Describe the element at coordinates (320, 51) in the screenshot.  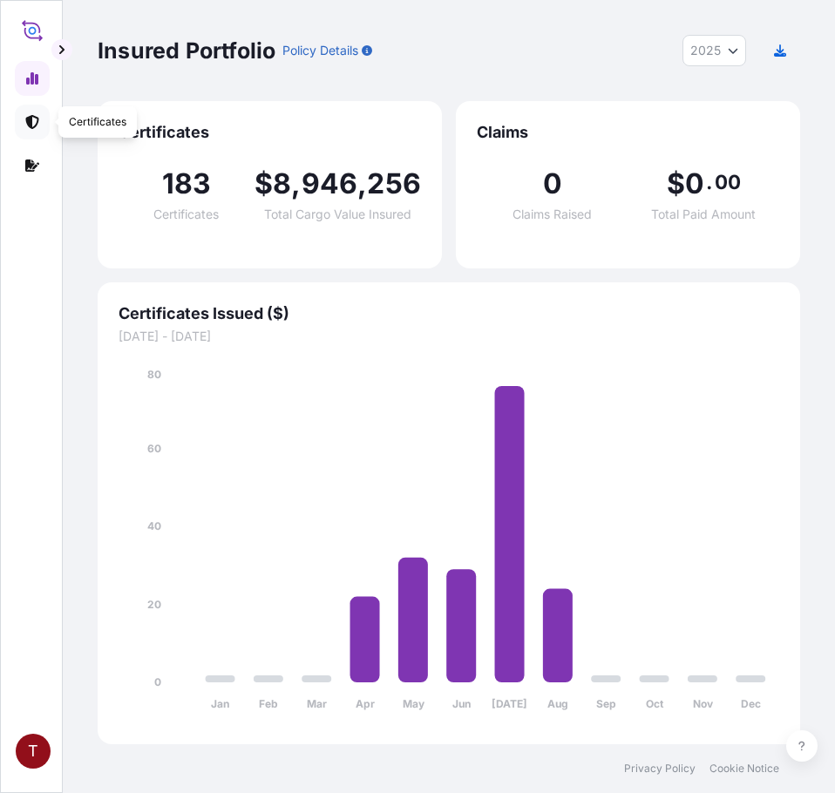
I see `p: Policy Details` at that location.